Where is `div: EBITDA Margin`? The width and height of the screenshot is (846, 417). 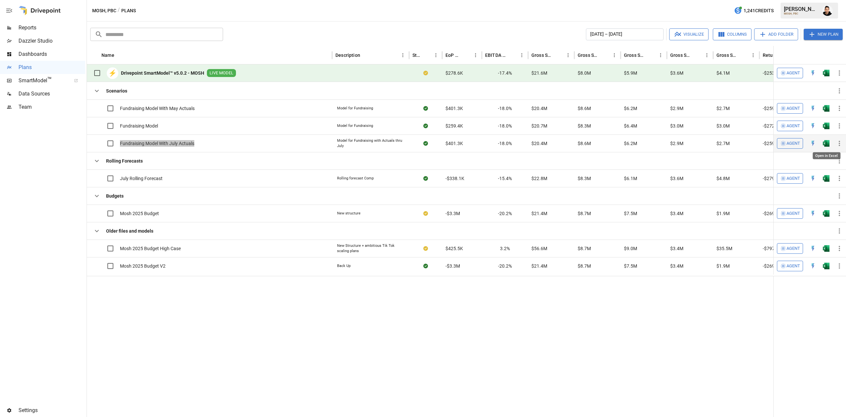 div: EBITDA Margin is located at coordinates (496, 55).